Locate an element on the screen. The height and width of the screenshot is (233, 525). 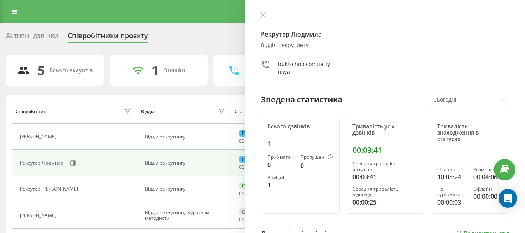
div: Тривалість знаходження в статусах is located at coordinates (469, 133).